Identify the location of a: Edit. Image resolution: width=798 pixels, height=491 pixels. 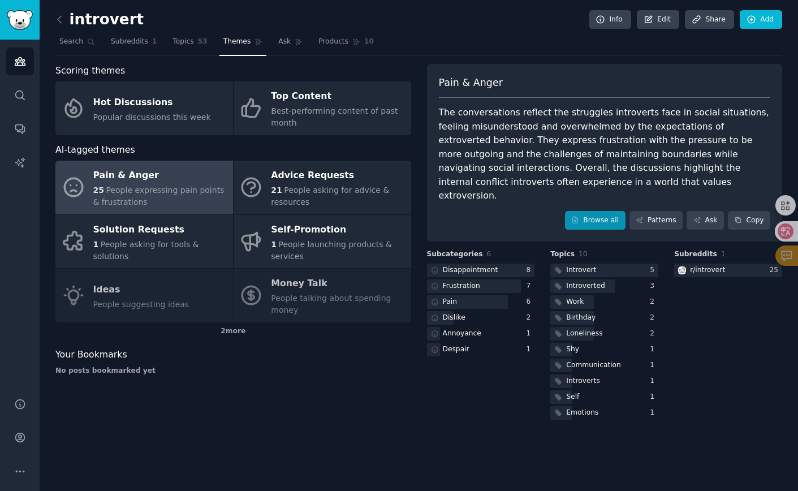
(658, 20).